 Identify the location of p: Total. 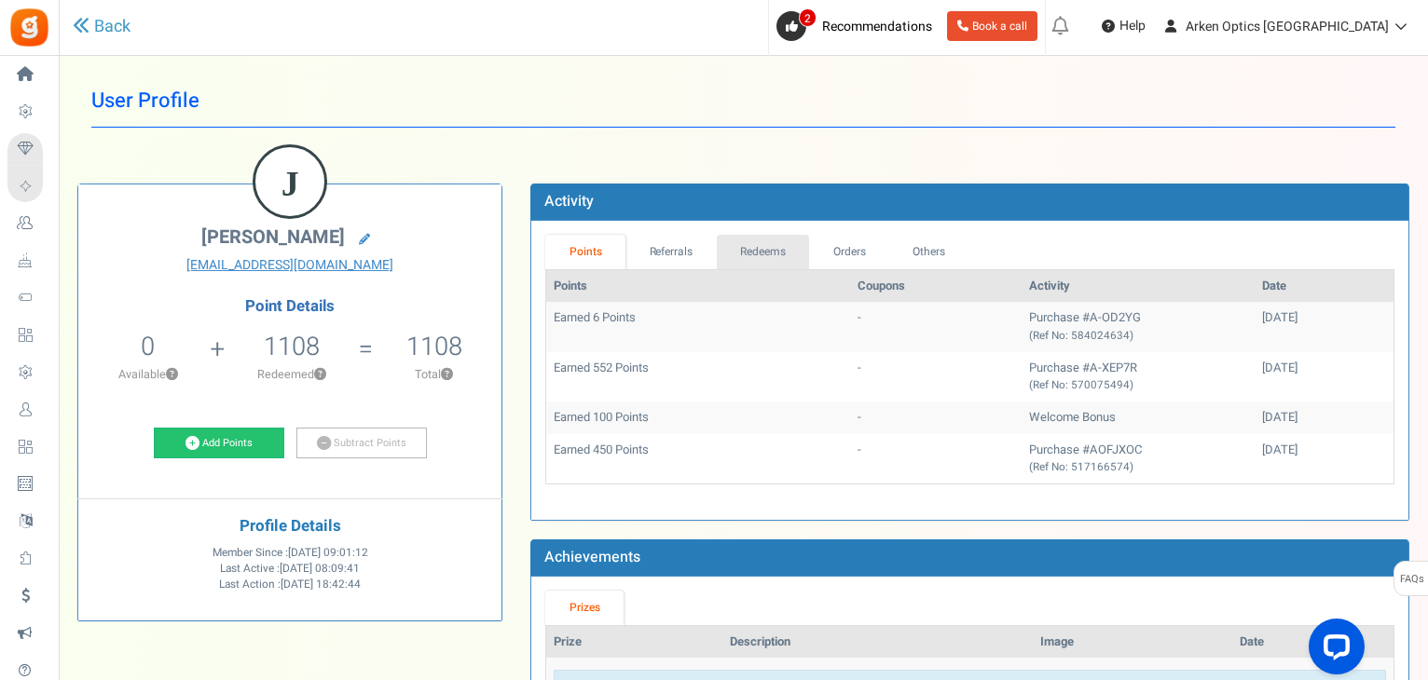
(433, 375).